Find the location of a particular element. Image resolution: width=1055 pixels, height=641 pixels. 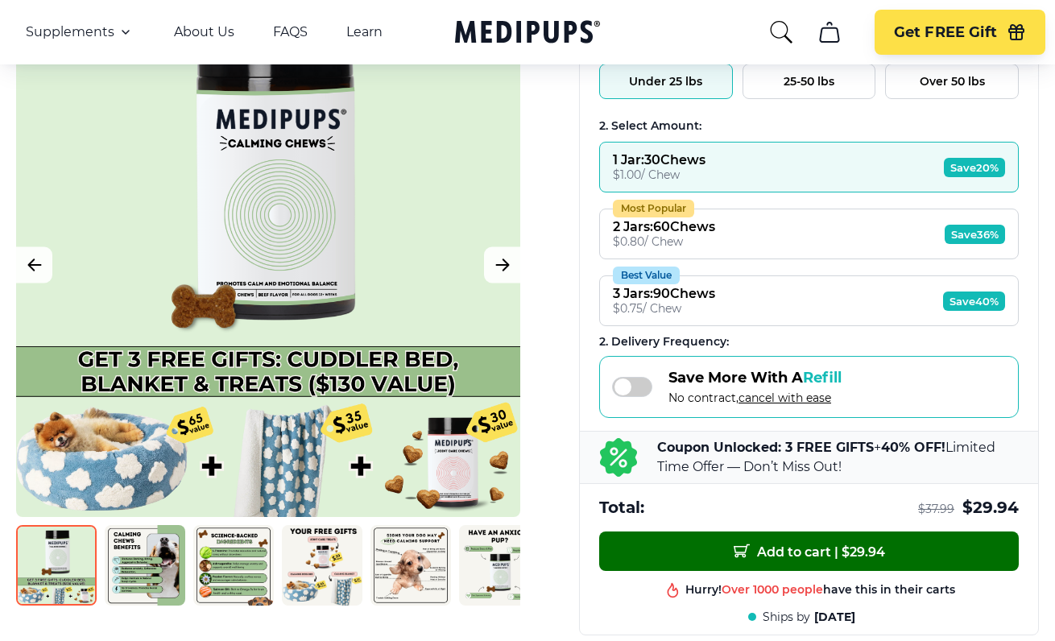

div: 3 Jars : 90 Chews is located at coordinates (664, 293).